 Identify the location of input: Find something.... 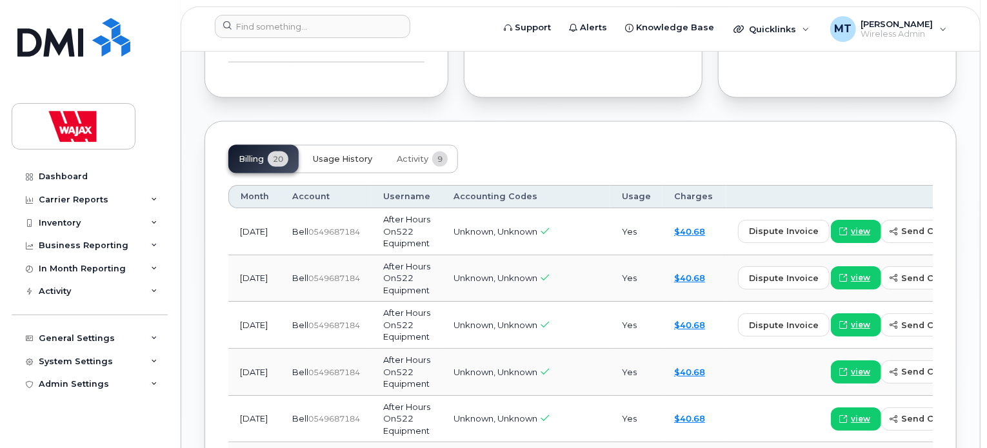
(312, 26).